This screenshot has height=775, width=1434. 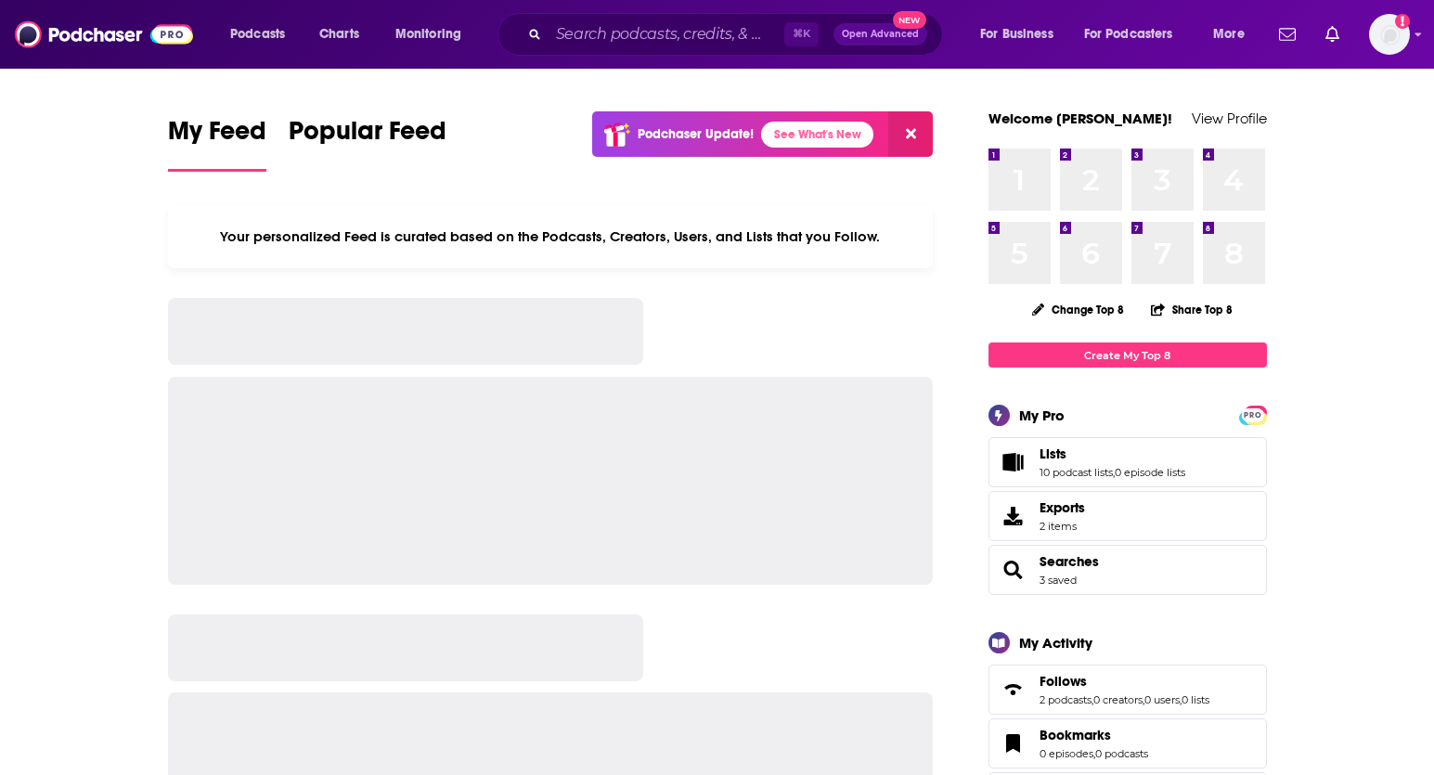 I want to click on input: Search podcasts, credits, & more..., so click(x=666, y=34).